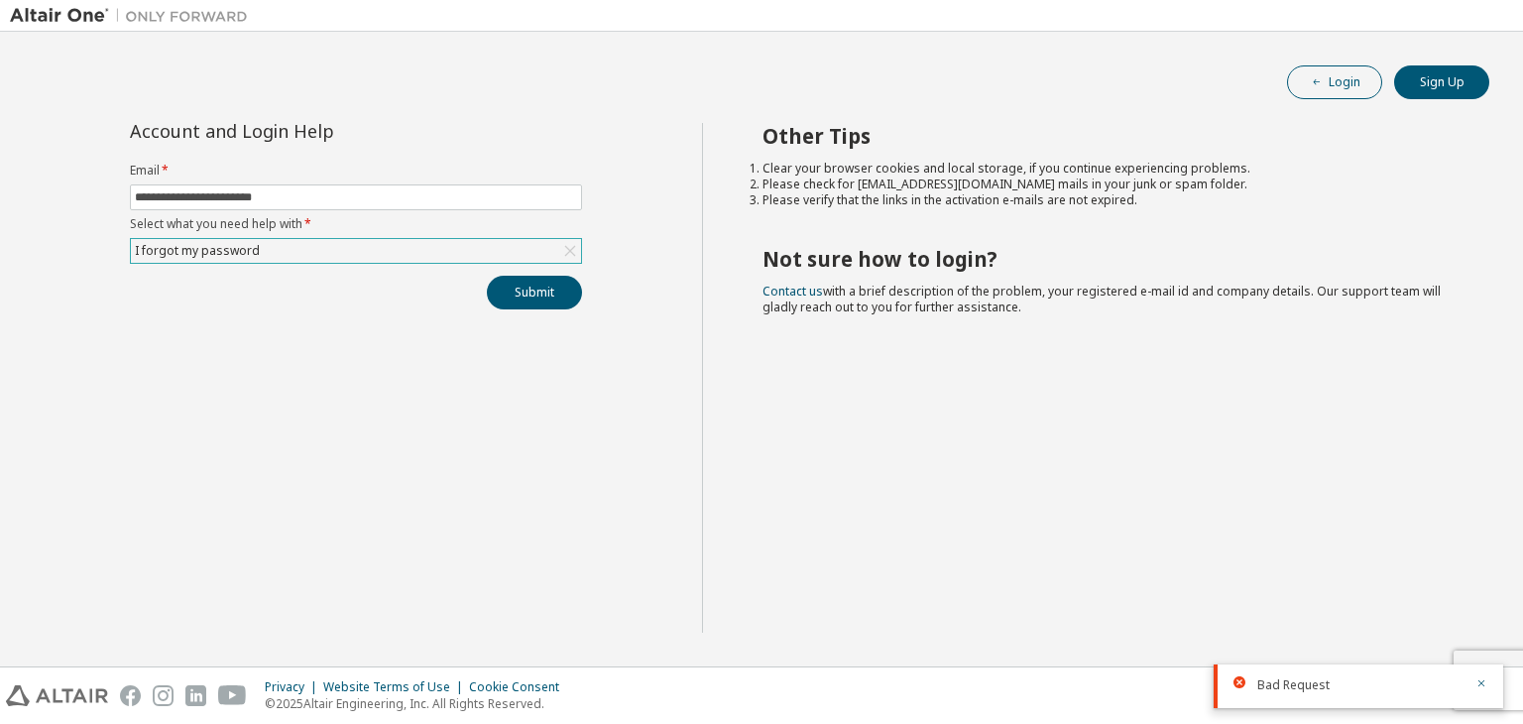 This screenshot has width=1523, height=724. Describe the element at coordinates (1441, 82) in the screenshot. I see `button: Sign Up` at that location.